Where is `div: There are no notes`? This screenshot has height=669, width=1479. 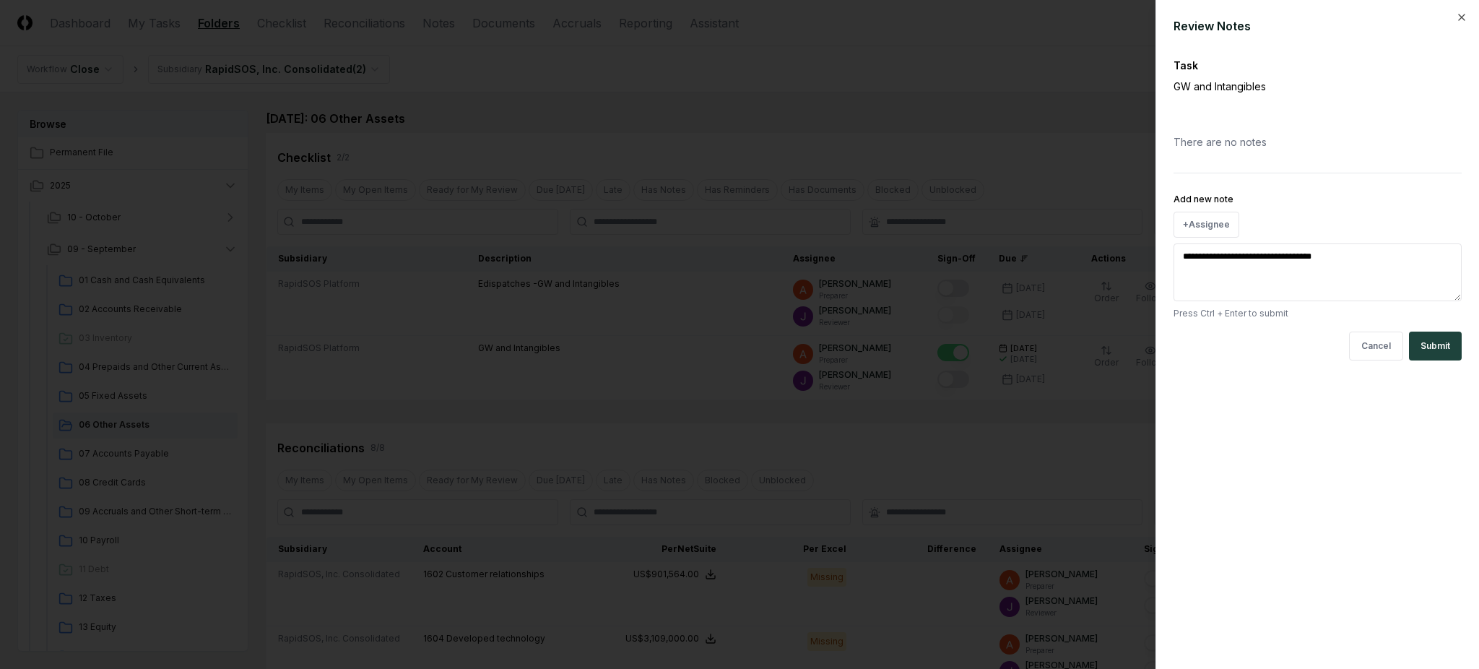
div: There are no notes is located at coordinates (1317, 142).